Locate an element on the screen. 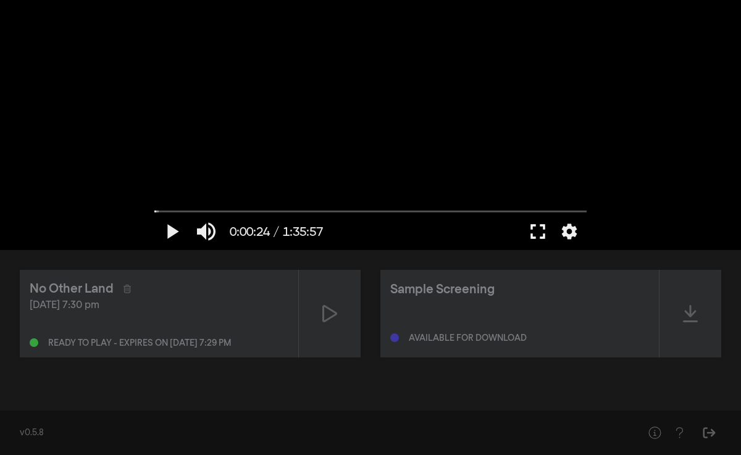  div: v0.5.8 is located at coordinates (319, 433).